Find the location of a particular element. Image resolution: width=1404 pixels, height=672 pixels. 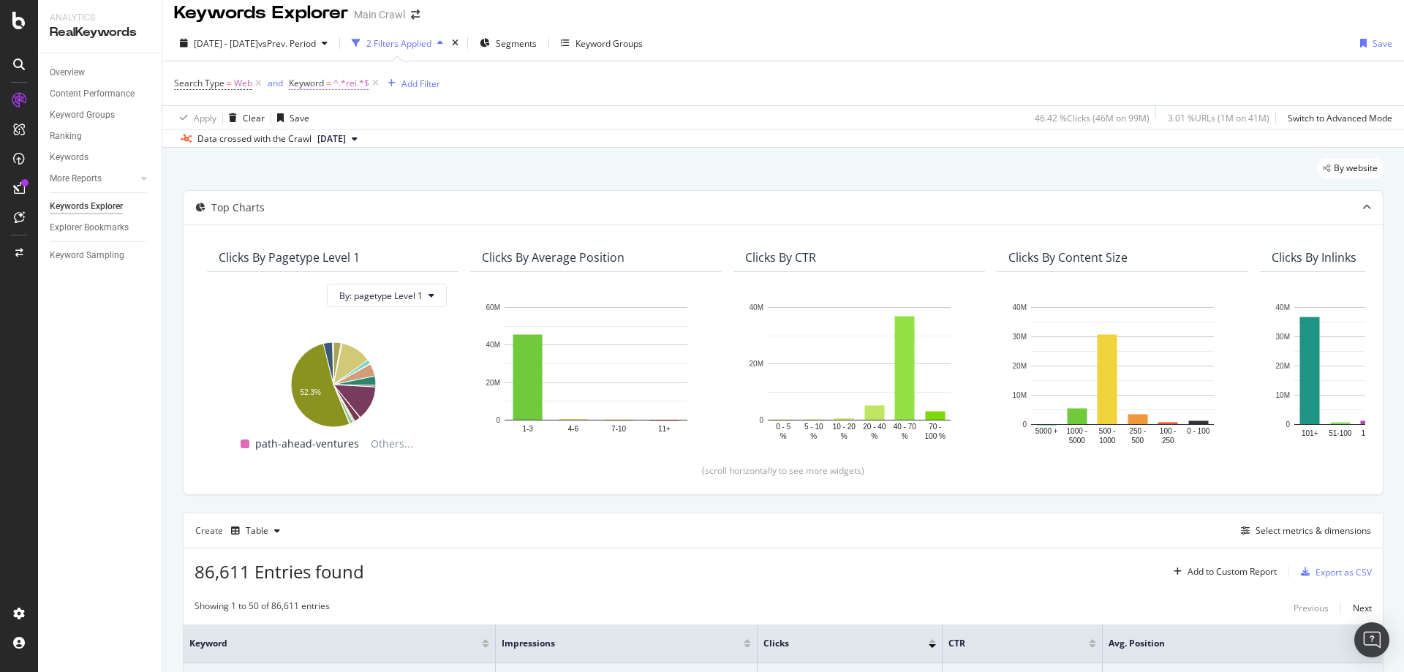

div: Main Crawl is located at coordinates (379, 15).